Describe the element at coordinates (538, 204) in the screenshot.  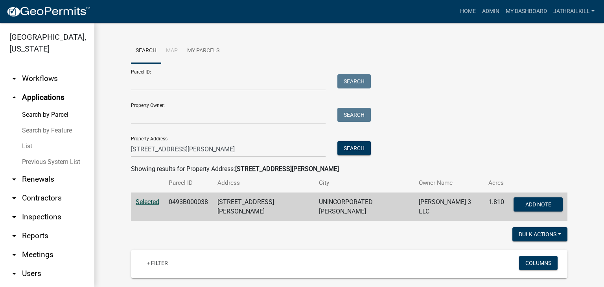
I see `span: Add Note` at that location.